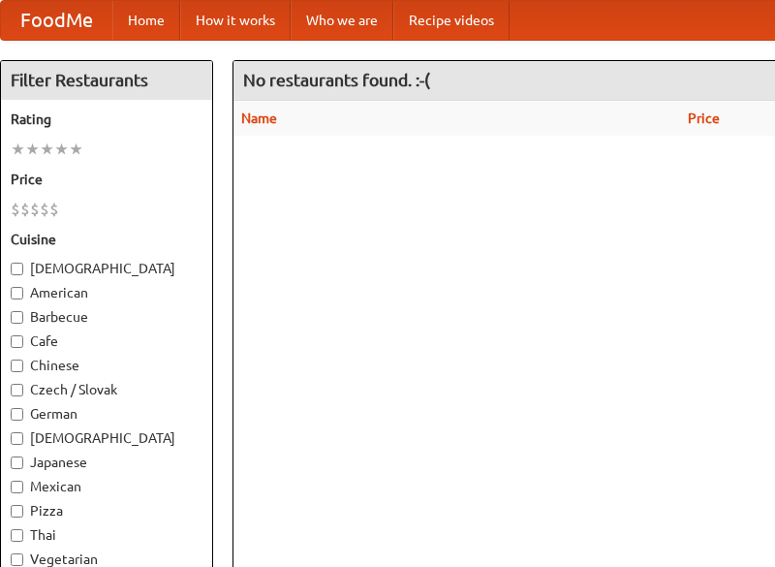 The height and width of the screenshot is (567, 775). What do you see at coordinates (16, 365) in the screenshot?
I see `input: Chinese` at bounding box center [16, 365].